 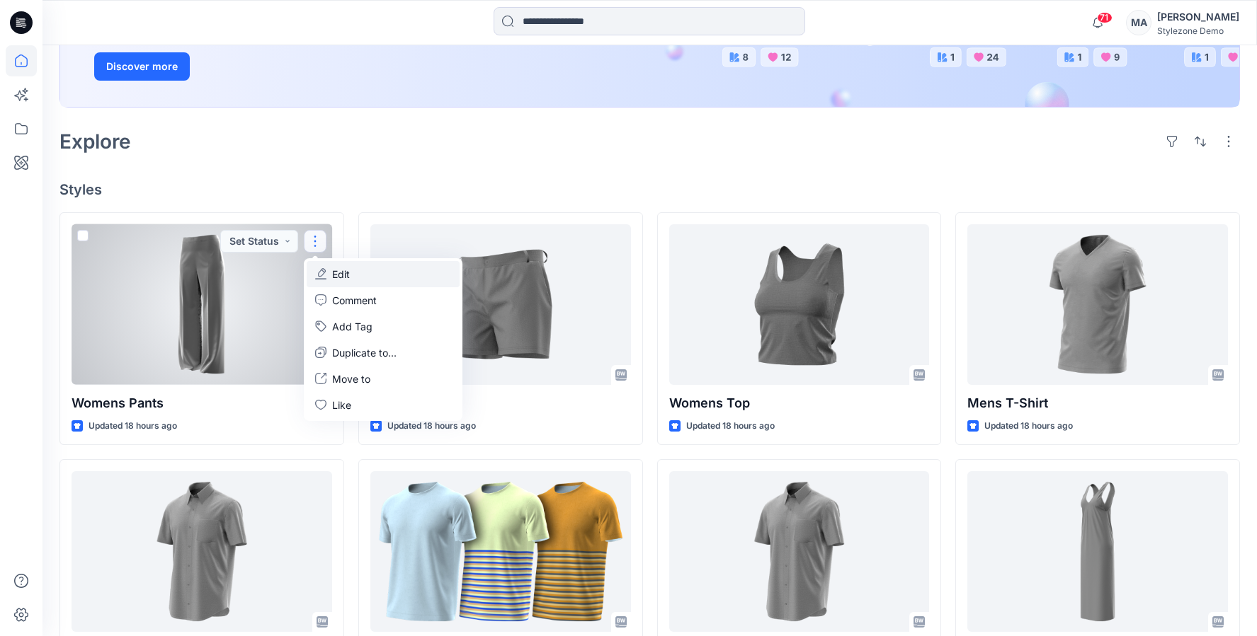 What do you see at coordinates (202, 404) in the screenshot?
I see `p: Womens Pants` at bounding box center [202, 404].